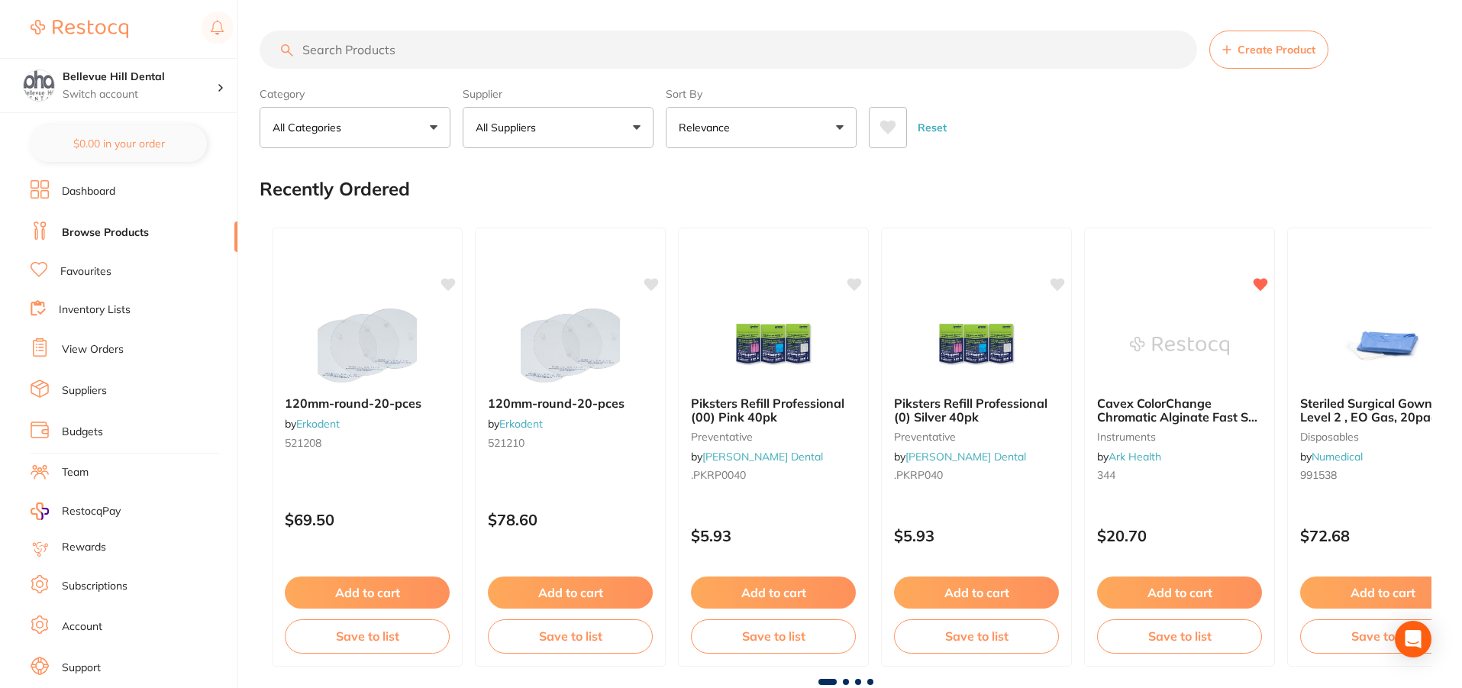 Image resolution: width=1462 pixels, height=688 pixels. Describe the element at coordinates (84, 391) in the screenshot. I see `a: Suppliers` at that location.